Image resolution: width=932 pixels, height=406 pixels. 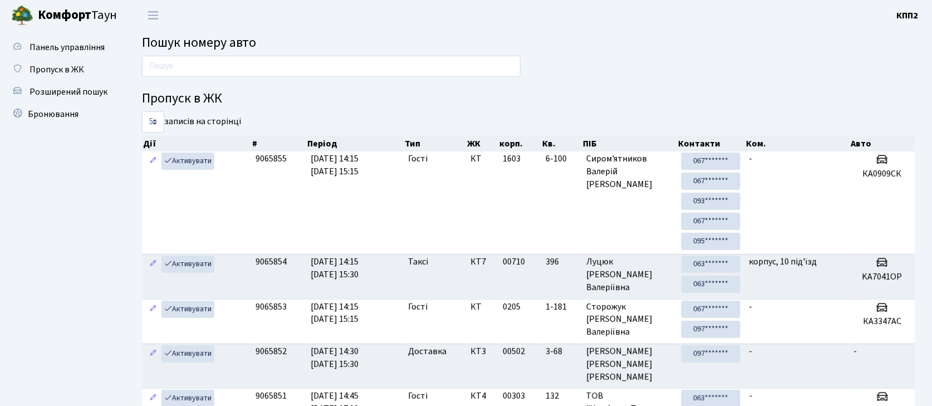 I want to click on th: Тип, so click(x=435, y=144).